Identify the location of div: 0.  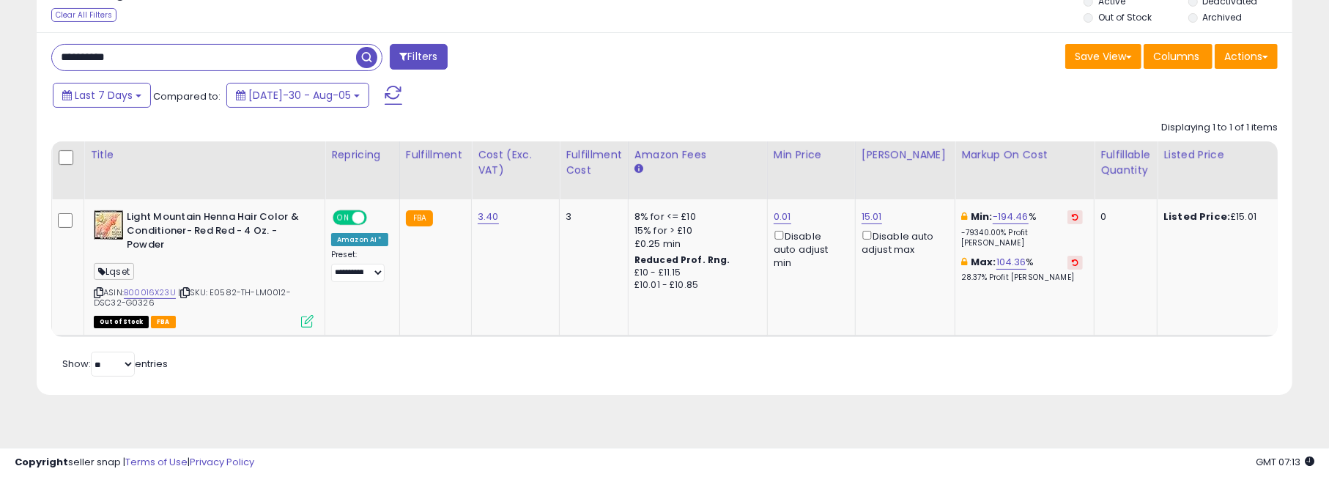
(1123, 217).